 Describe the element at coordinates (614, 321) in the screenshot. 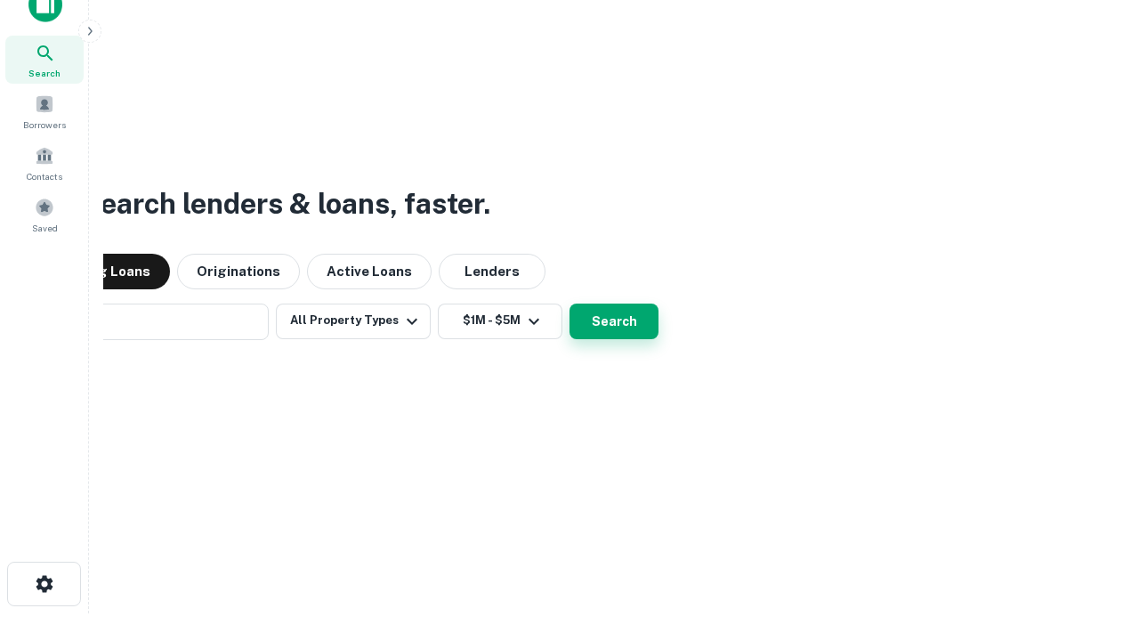

I see `button: Search` at that location.